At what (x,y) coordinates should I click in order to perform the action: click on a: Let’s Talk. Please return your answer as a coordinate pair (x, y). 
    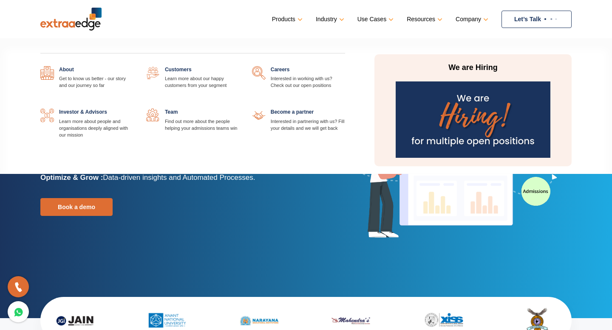
    Looking at the image, I should click on (536, 19).